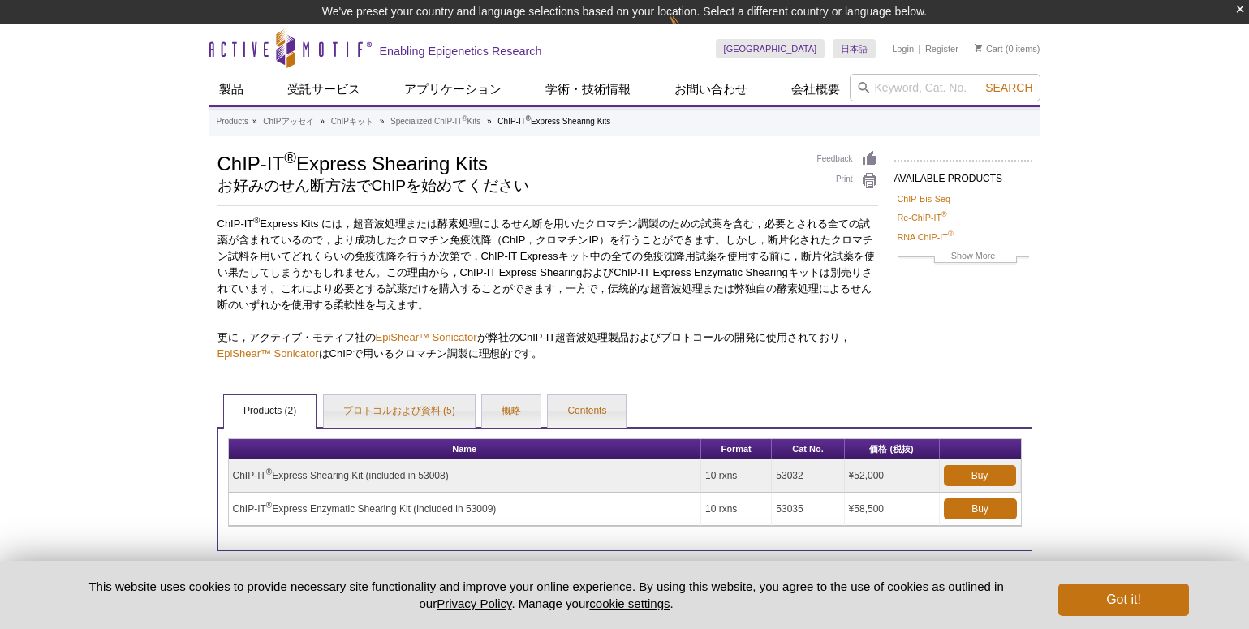 Image resolution: width=1249 pixels, height=629 pixels. What do you see at coordinates (808, 509) in the screenshot?
I see `td: 53035` at bounding box center [808, 509].